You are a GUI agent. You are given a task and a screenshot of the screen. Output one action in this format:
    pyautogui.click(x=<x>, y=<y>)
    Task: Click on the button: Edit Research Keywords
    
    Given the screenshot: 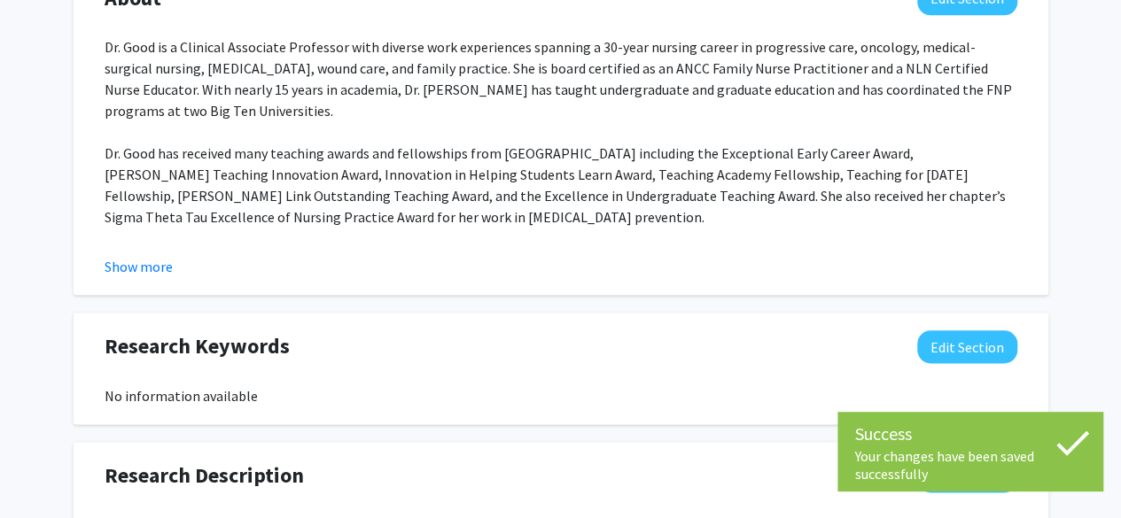 What is the action you would take?
    pyautogui.click(x=966, y=346)
    